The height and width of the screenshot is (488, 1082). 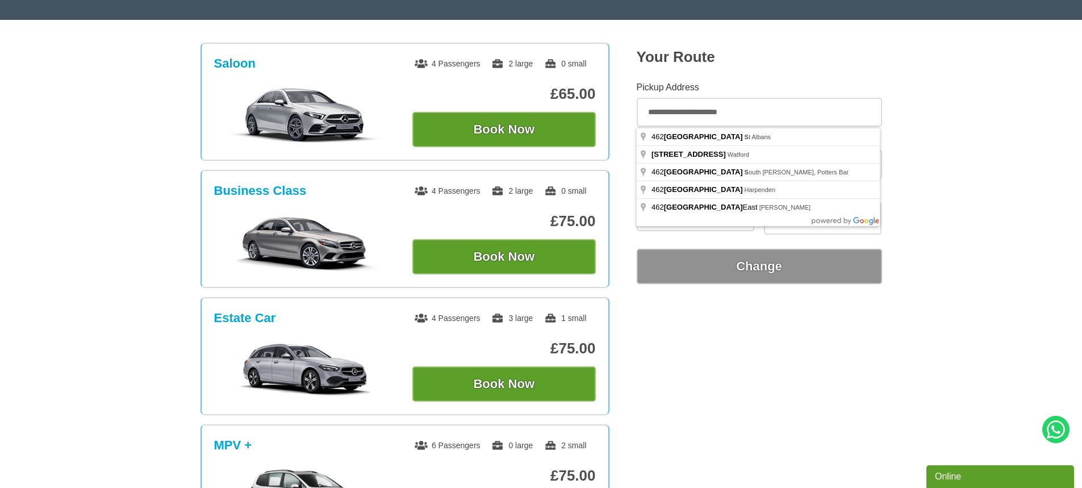 What do you see at coordinates (759, 87) in the screenshot?
I see `label: Pickup Address` at bounding box center [759, 87].